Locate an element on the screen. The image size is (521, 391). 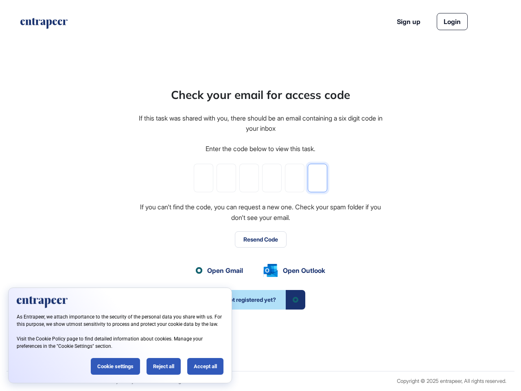
div: If this task was shared with you, there should be an email containing a six digit code in your inbox is located at coordinates (261, 123).